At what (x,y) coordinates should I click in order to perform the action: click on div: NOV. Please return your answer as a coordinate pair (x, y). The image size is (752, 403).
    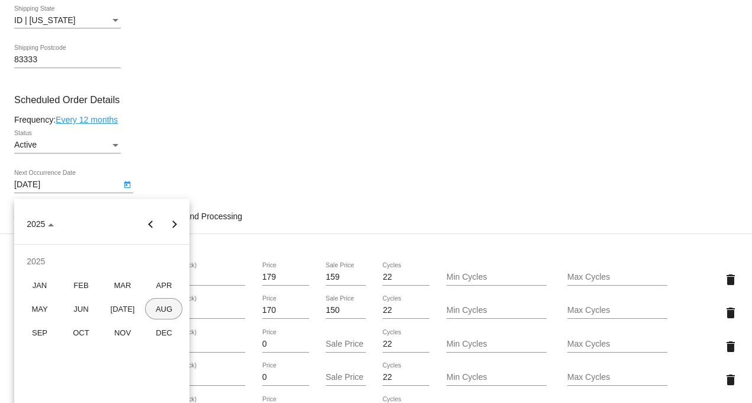
    Looking at the image, I should click on (122, 332).